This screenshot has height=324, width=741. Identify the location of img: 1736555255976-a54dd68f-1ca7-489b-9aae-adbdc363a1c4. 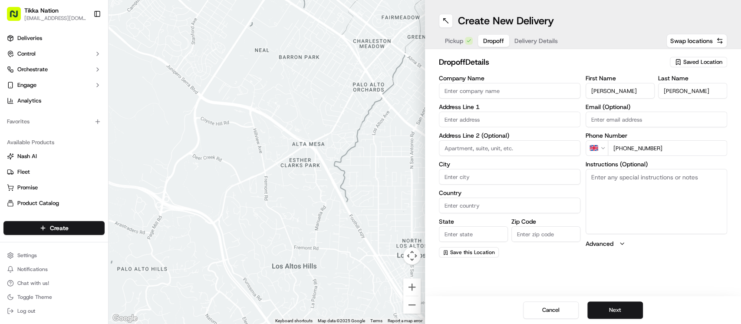
(16, 91).